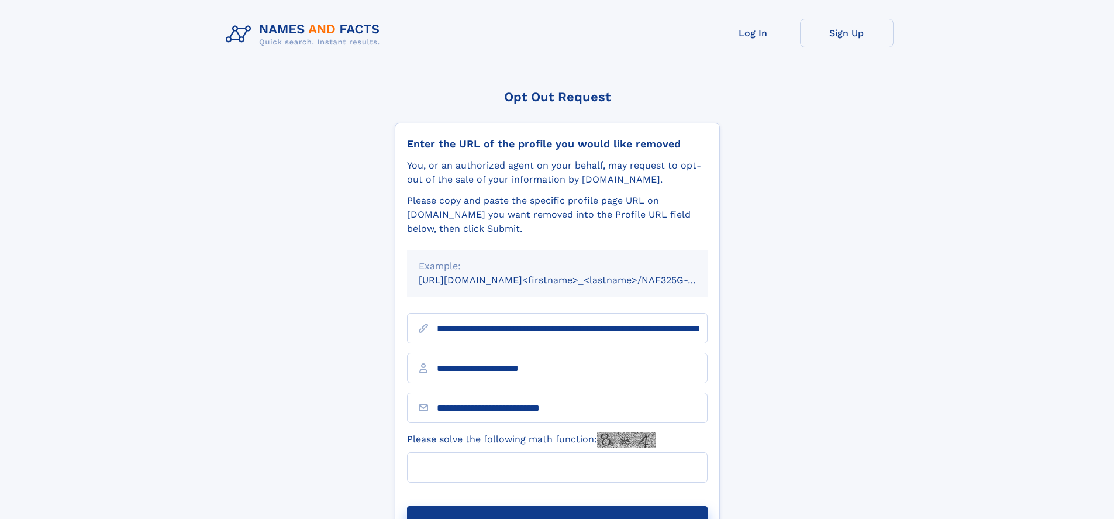 This screenshot has height=519, width=1114. Describe the element at coordinates (557, 172) in the screenshot. I see `div: You, or an authorized agent on your behalf, may request to opt-out of the sale of your informatio...` at that location.